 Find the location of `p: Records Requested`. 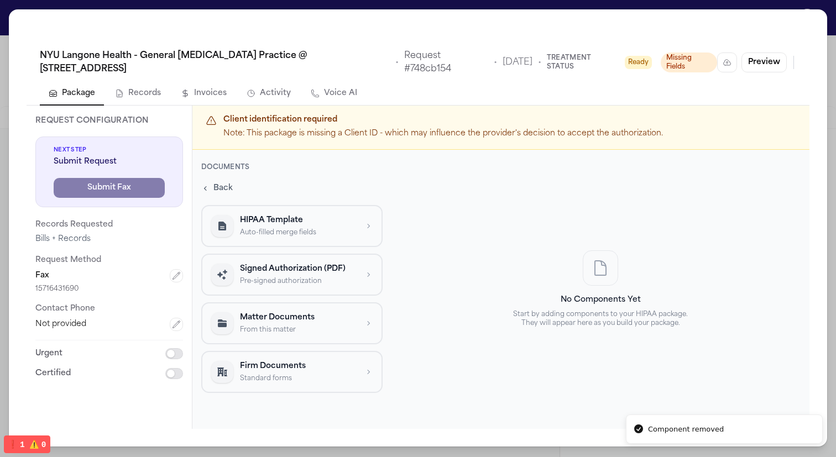

p: Records Requested is located at coordinates (109, 225).